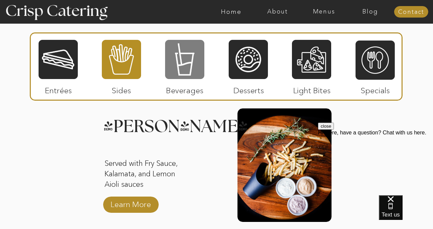  I want to click on a: Learn More, so click(130, 203).